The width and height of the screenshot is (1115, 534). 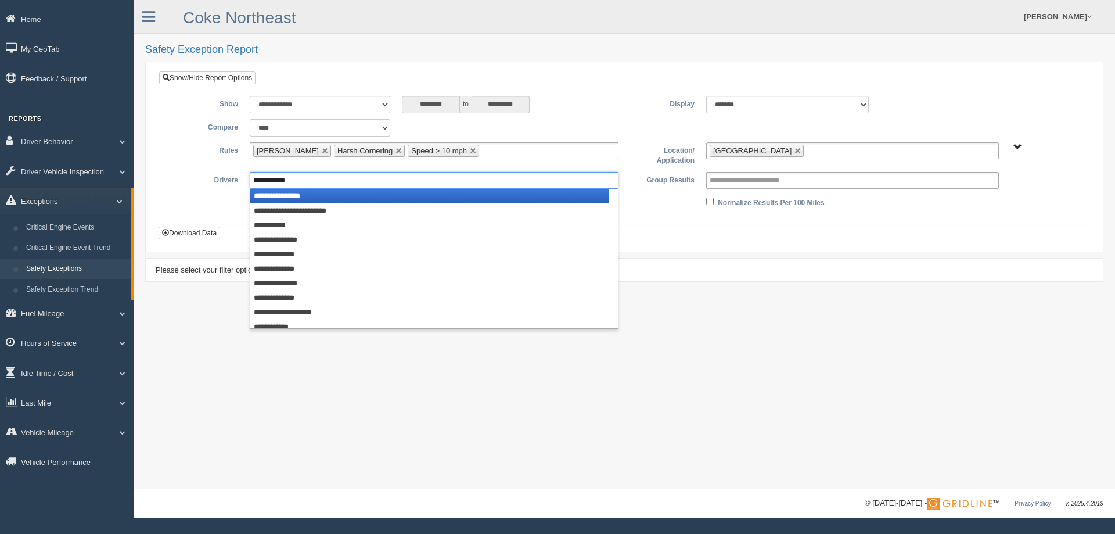 I want to click on label: Drivers, so click(x=206, y=179).